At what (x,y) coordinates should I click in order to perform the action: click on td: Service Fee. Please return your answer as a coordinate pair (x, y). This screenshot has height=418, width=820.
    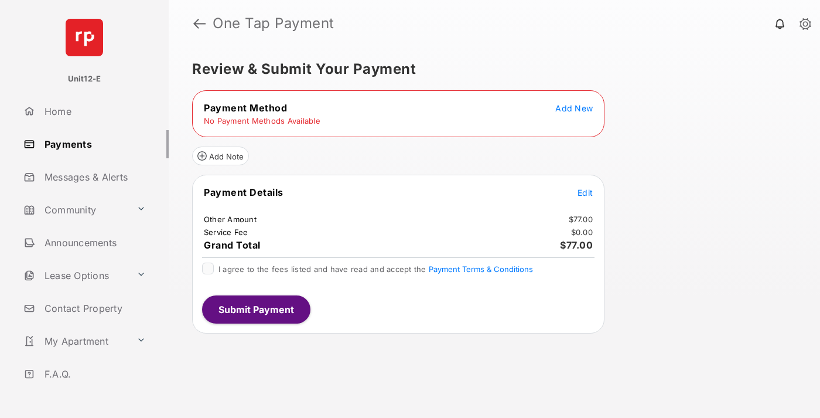
    Looking at the image, I should click on (226, 232).